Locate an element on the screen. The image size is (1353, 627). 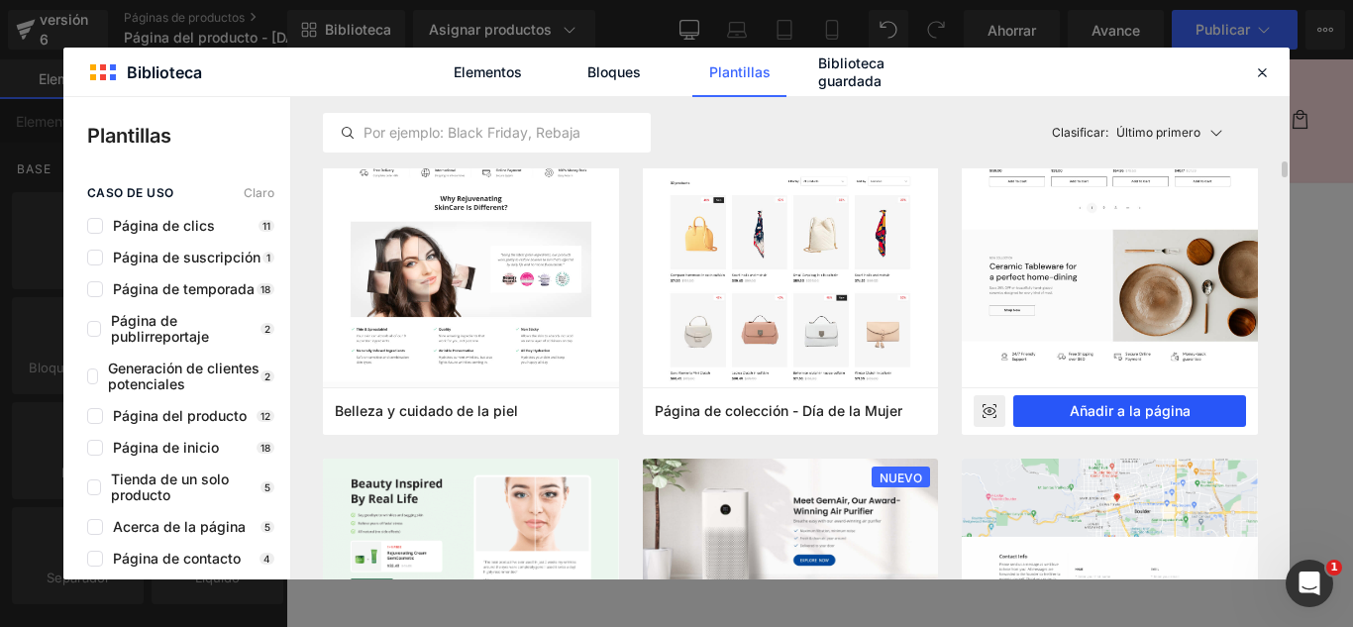
font: Contacto is located at coordinates (230, 66).